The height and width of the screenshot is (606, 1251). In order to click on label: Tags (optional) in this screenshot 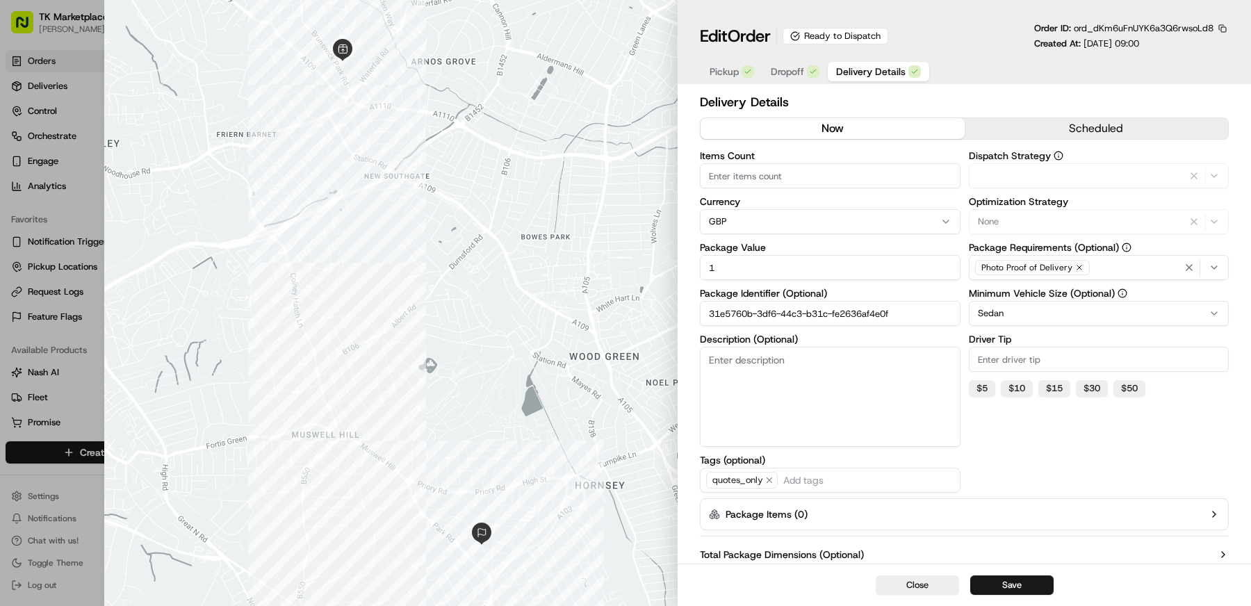, I will do `click(830, 460)`.